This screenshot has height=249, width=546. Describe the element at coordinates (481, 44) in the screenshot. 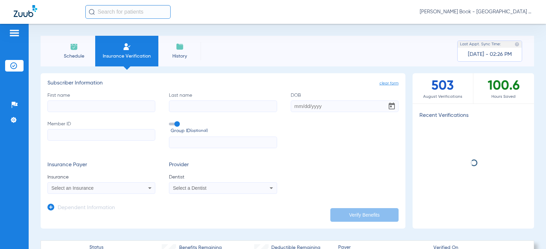

I see `span: Last Appt. Sync Time:` at that location.